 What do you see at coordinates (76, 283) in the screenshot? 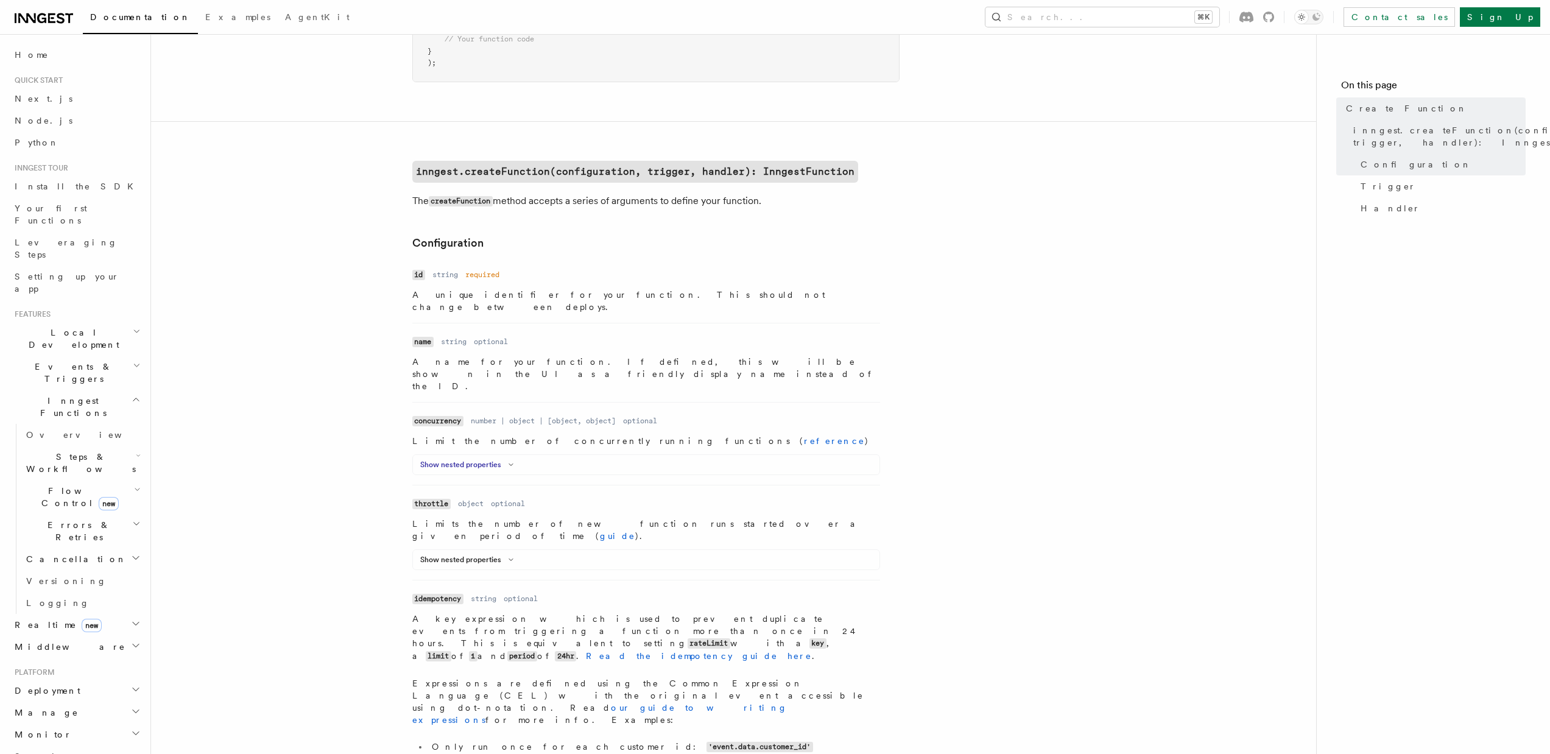
I see `a: Setting up your app` at bounding box center [76, 283].